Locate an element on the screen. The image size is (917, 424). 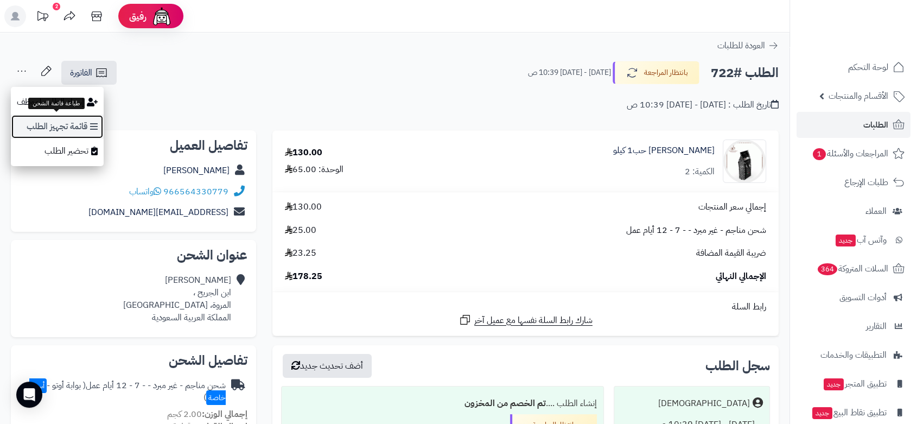
a: طلبات الإرجاع is located at coordinates (853, 182).